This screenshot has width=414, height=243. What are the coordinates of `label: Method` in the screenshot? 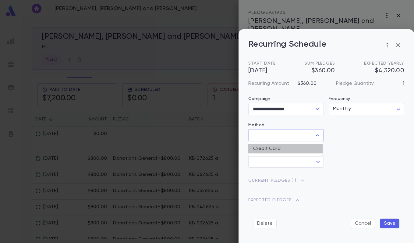 It's located at (256, 125).